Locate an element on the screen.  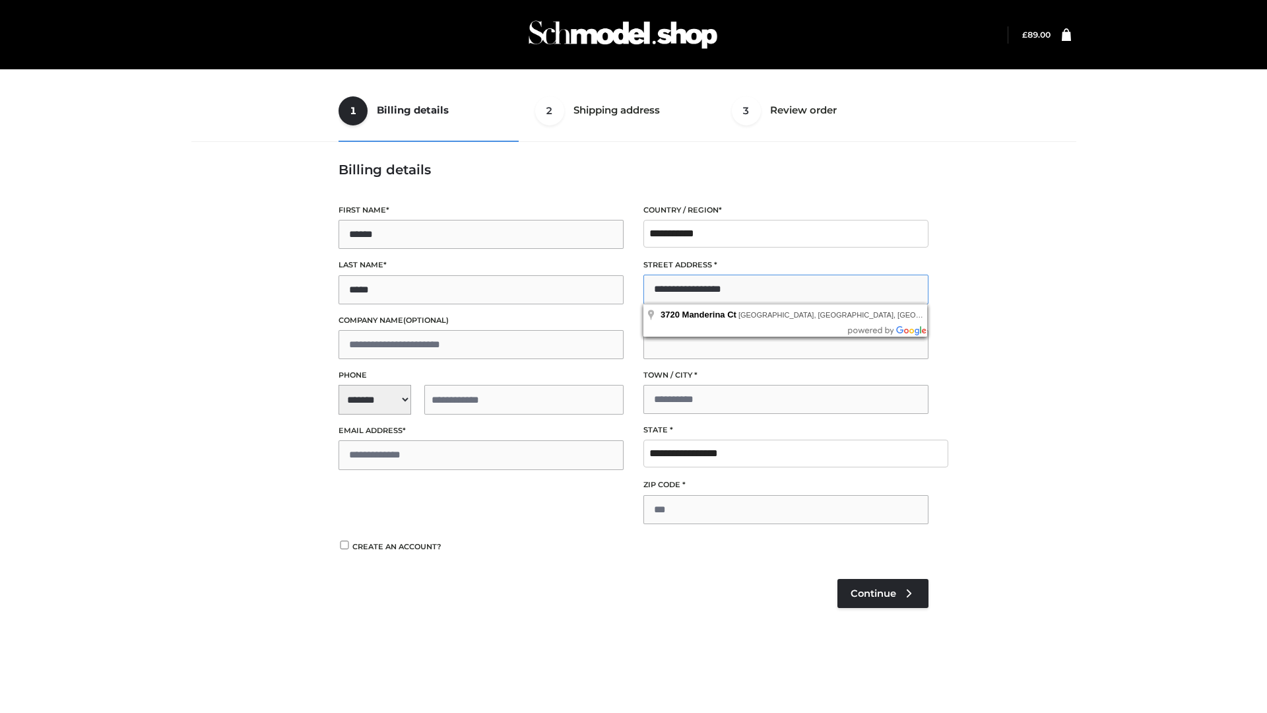
a: £89.00 is located at coordinates (1036, 34).